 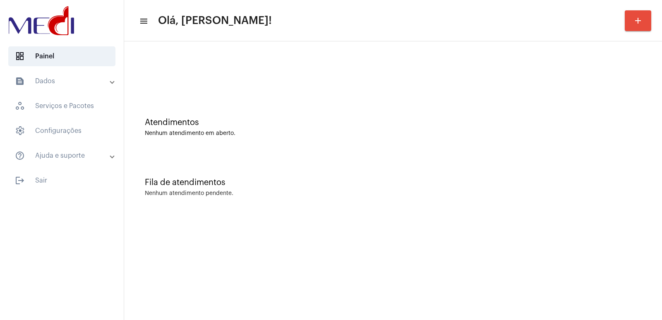 What do you see at coordinates (638, 21) in the screenshot?
I see `mat-icon: add` at bounding box center [638, 21].